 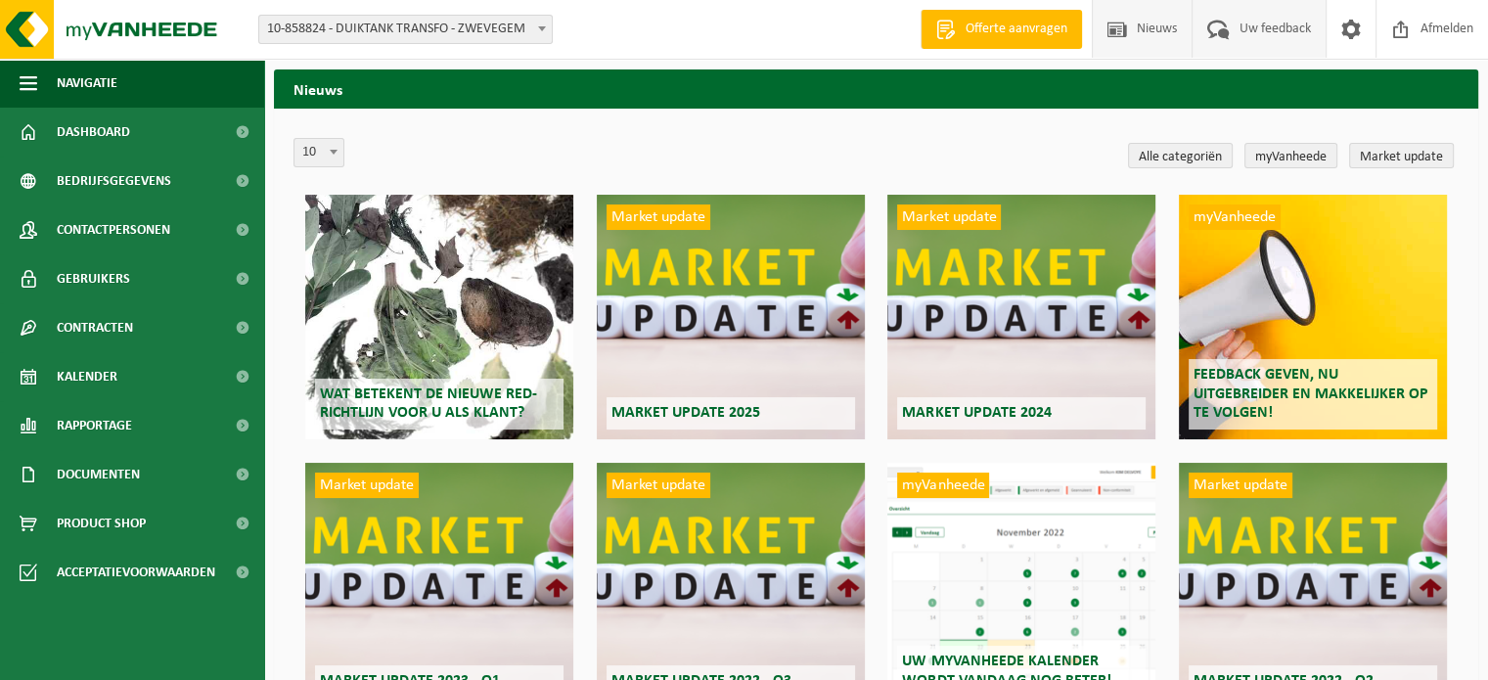 I want to click on span: Bedrijfsgegevens, so click(x=114, y=181).